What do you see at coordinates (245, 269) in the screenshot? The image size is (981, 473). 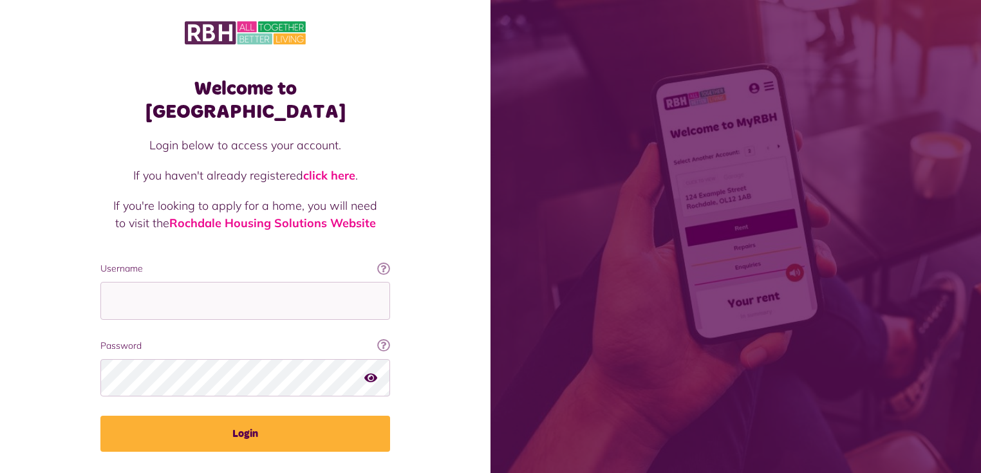 I see `label: Username` at bounding box center [245, 269].